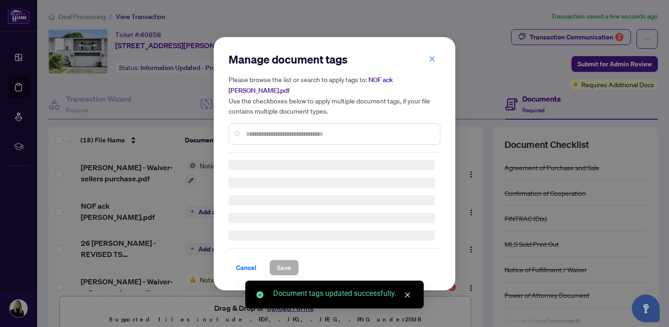  Describe the element at coordinates (334, 59) in the screenshot. I see `h2: Manage document tags` at that location.